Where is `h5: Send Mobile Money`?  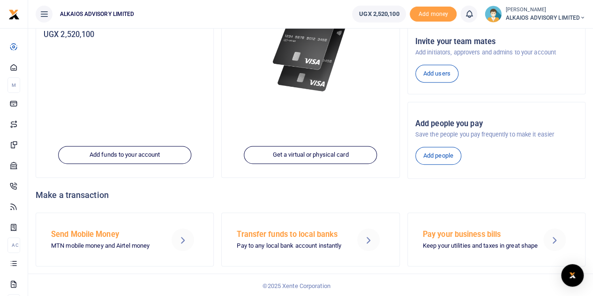
h5: Send Mobile Money is located at coordinates (106, 234).